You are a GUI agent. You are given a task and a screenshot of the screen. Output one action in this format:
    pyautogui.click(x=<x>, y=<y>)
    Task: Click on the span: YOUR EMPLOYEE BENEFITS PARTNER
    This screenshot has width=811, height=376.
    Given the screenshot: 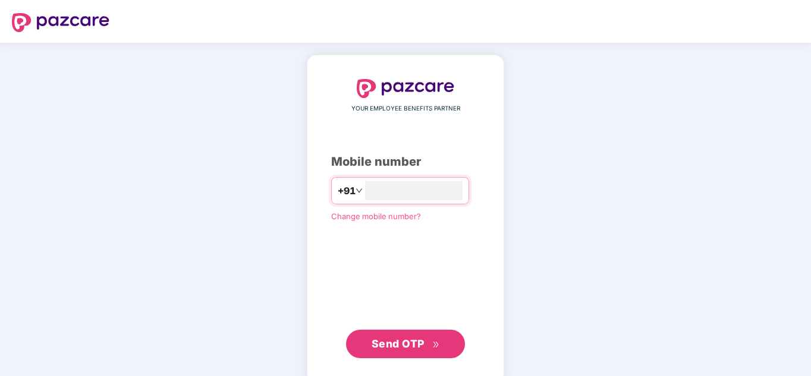 What is the action you would take?
    pyautogui.click(x=405, y=109)
    